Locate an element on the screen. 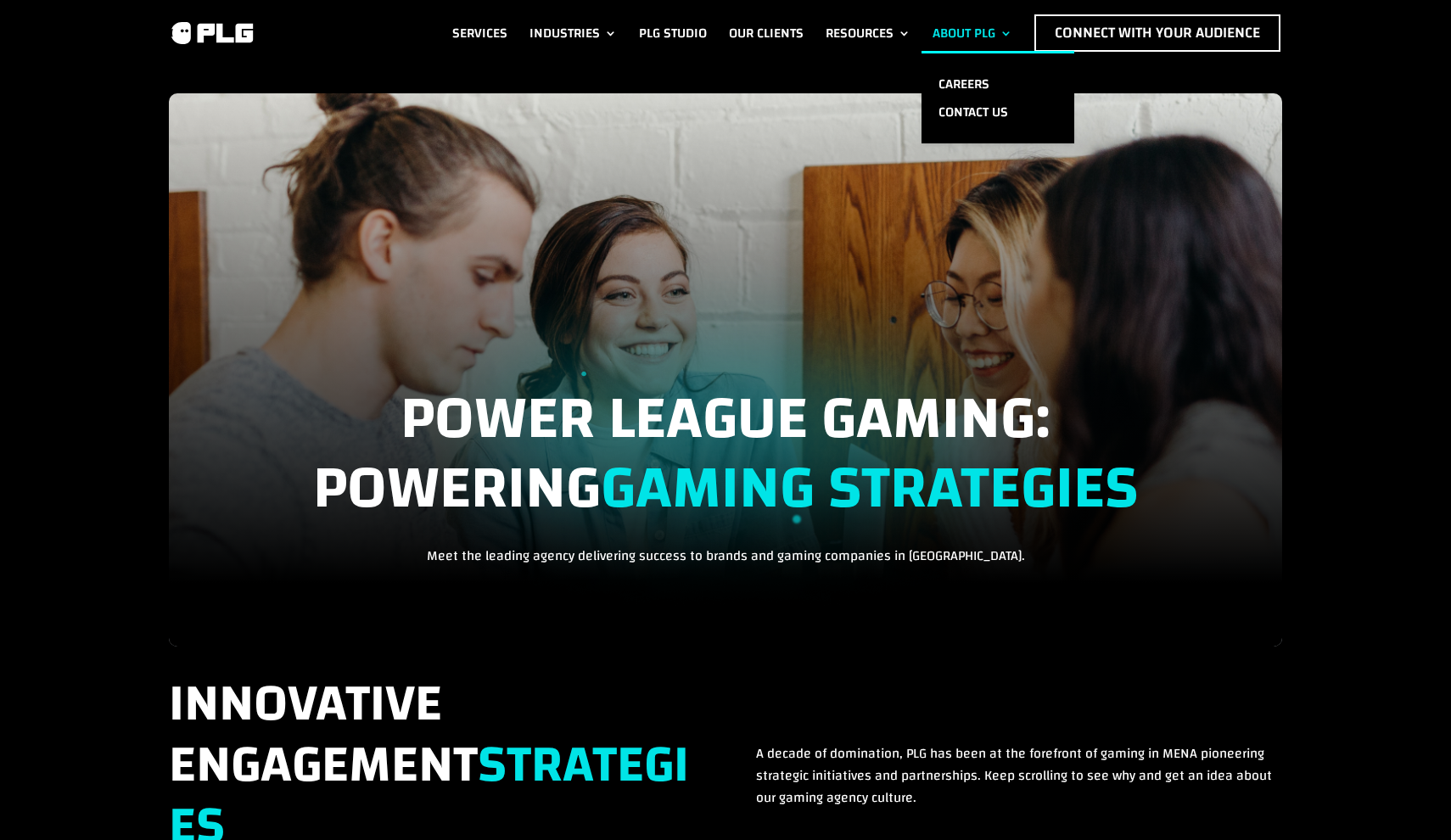  a: Contact us is located at coordinates (998, 112).